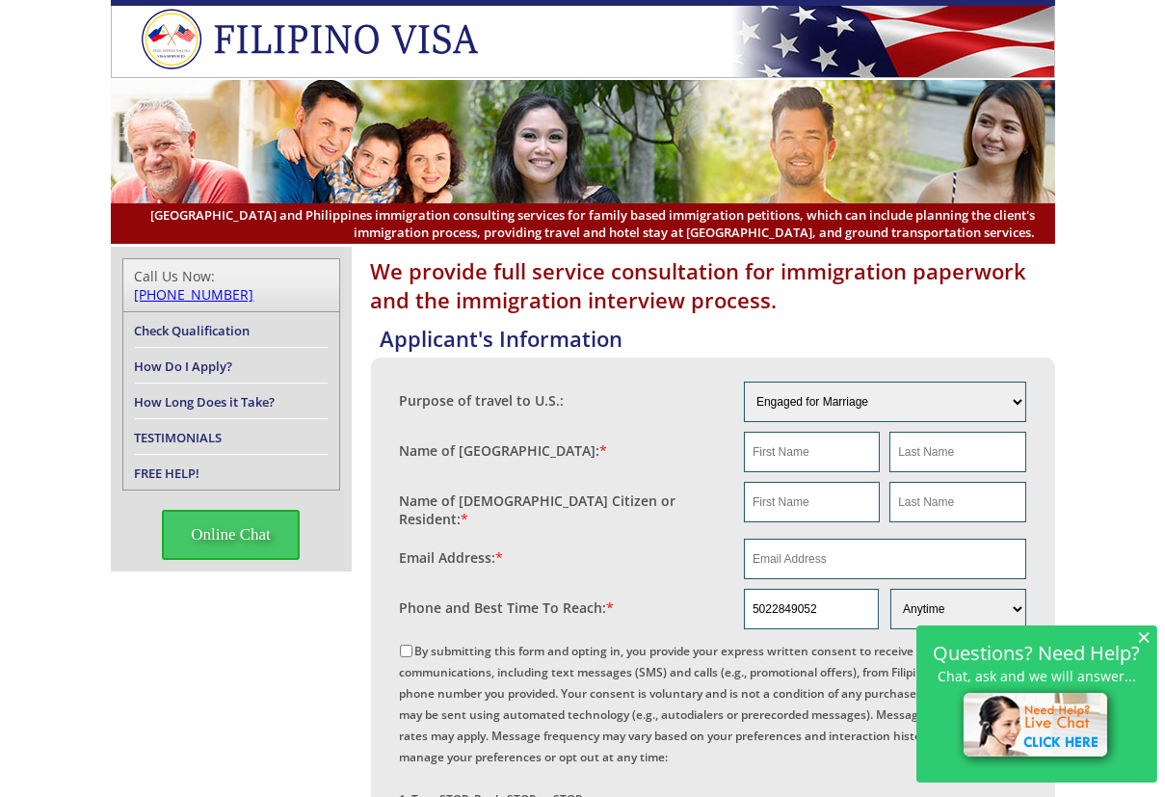  Describe the element at coordinates (1036, 726) in the screenshot. I see `img: live-chat-icon.png` at that location.